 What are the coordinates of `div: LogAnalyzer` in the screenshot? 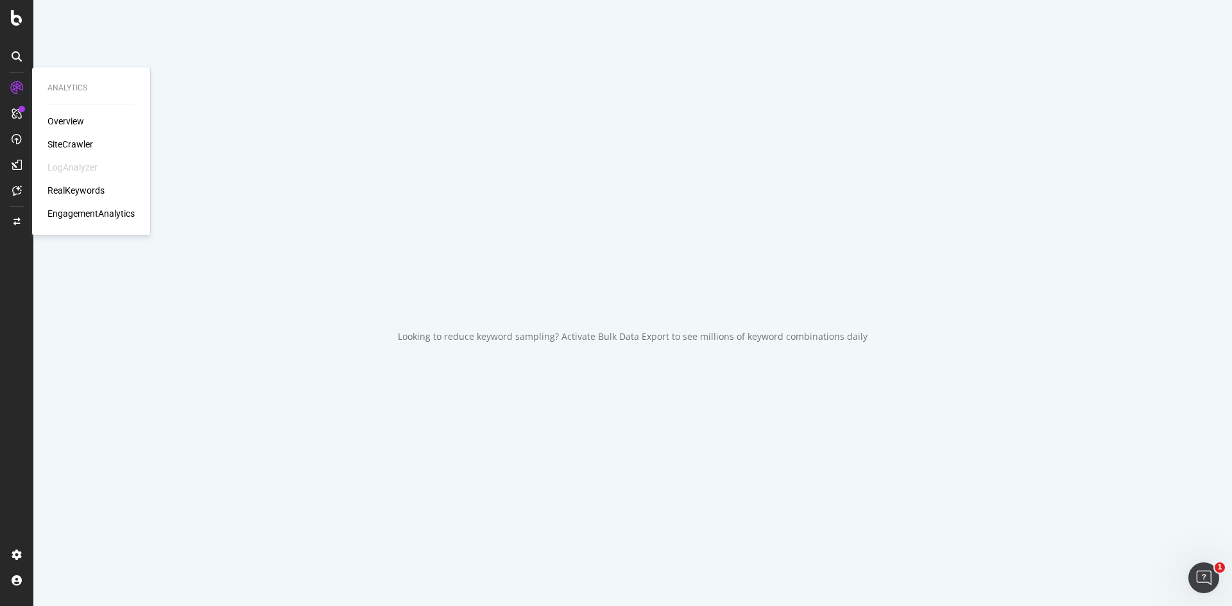 It's located at (72, 167).